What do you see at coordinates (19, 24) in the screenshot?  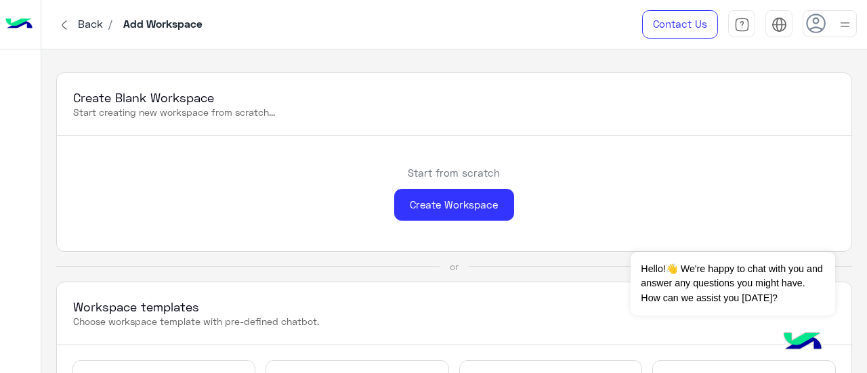 I see `img: Logo` at bounding box center [19, 24].